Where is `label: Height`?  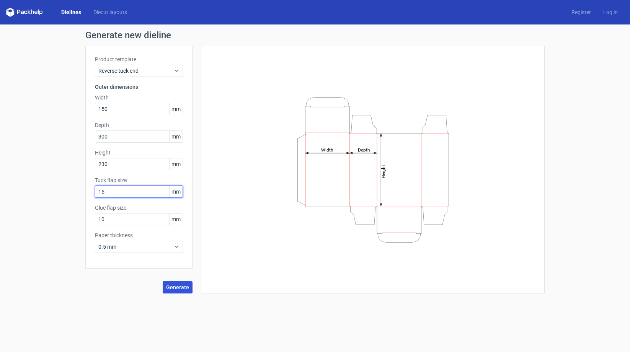
label: Height is located at coordinates (139, 153).